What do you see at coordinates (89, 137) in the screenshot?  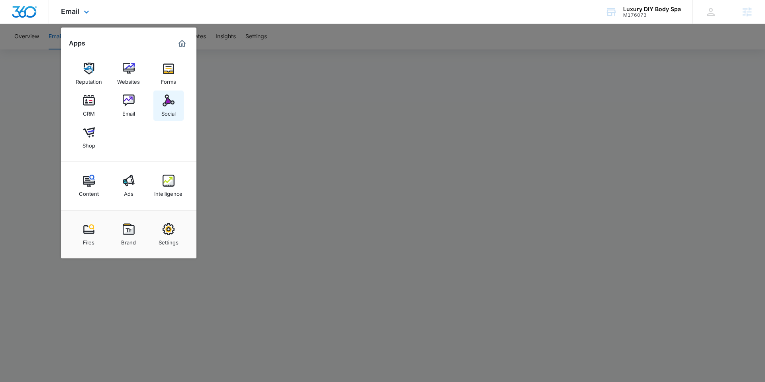 I see `a: Shop` at bounding box center [89, 137].